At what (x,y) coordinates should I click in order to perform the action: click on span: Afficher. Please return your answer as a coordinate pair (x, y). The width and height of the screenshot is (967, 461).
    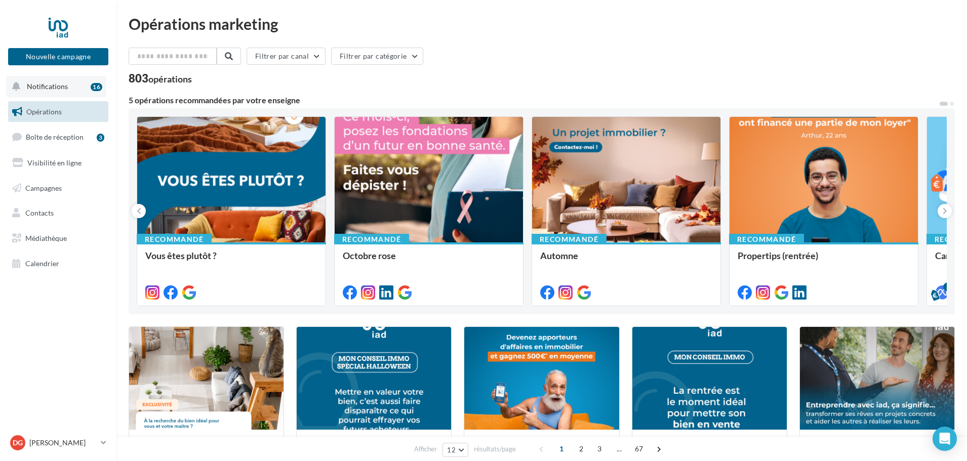
    Looking at the image, I should click on (425, 449).